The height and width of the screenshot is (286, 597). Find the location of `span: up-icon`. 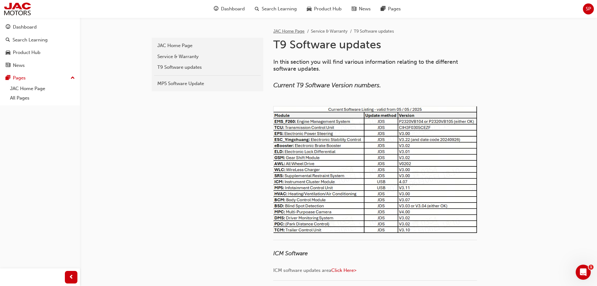

span: up-icon is located at coordinates (73, 78).